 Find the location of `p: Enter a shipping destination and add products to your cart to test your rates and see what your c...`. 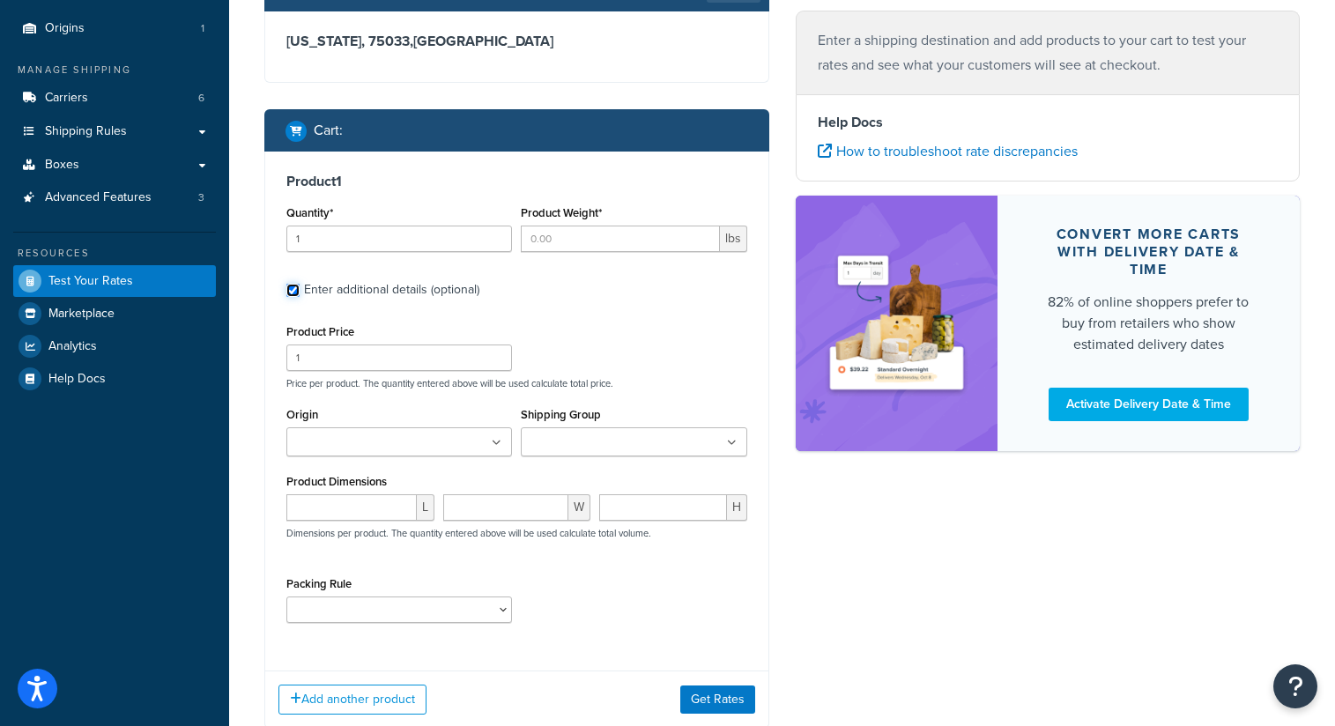

p: Enter a shipping destination and add products to your cart to test your rates and see what your c... is located at coordinates (1048, 53).